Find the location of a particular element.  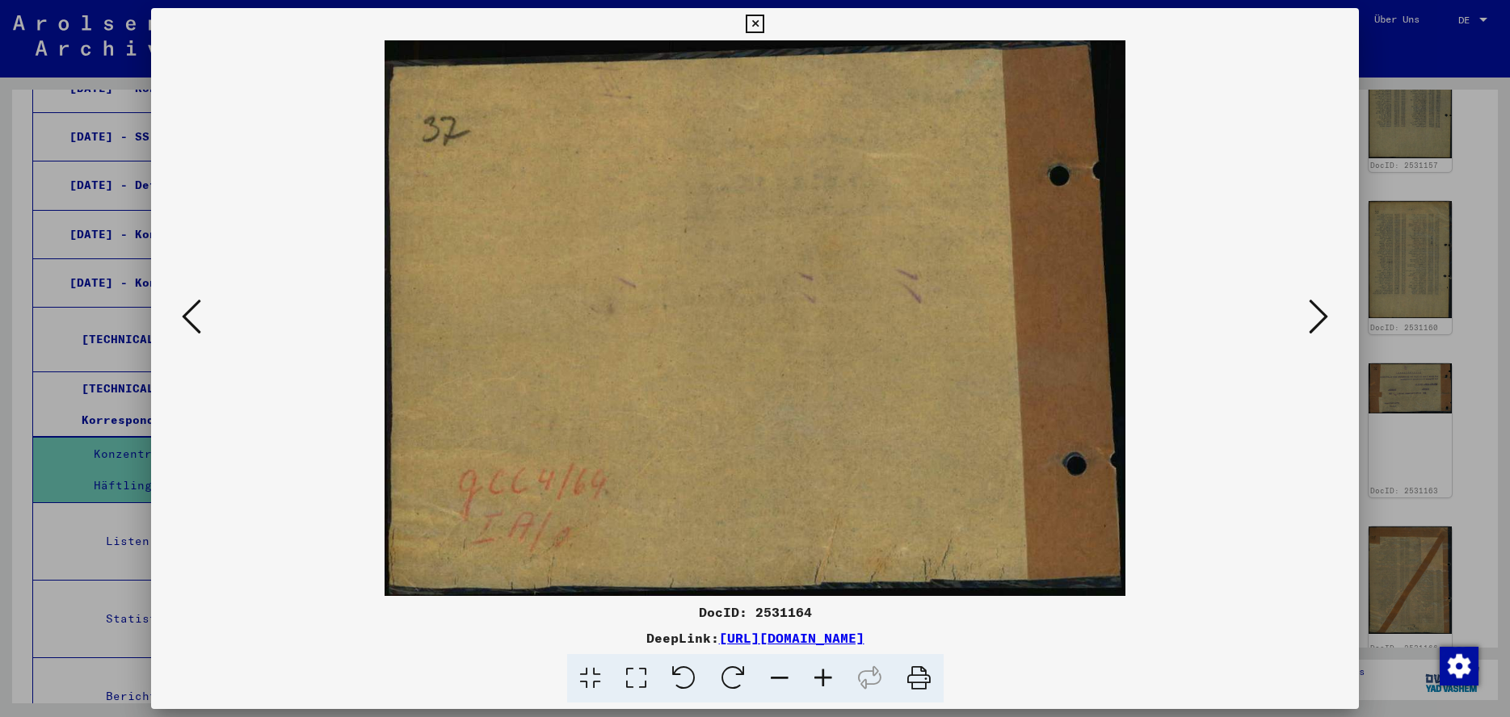

div: DocID: 2531164 is located at coordinates (755, 612).